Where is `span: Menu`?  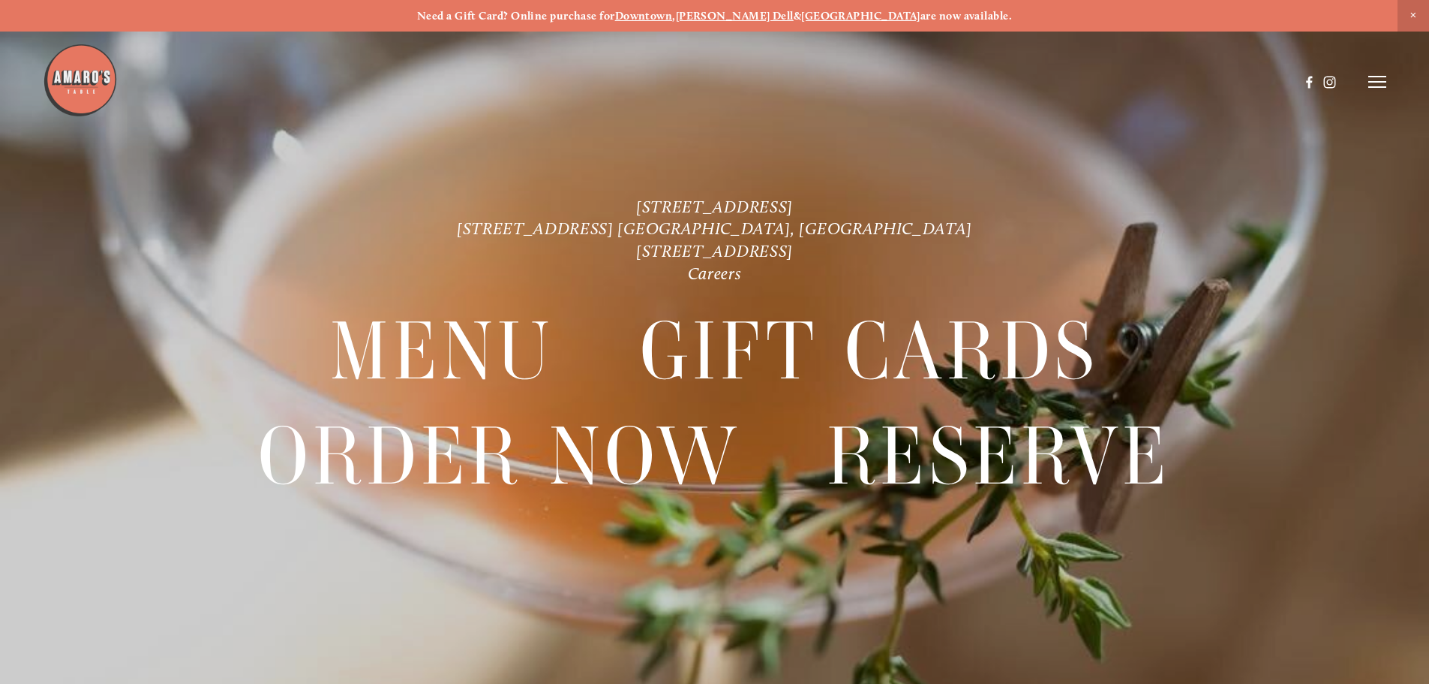 span: Menu is located at coordinates (442, 352).